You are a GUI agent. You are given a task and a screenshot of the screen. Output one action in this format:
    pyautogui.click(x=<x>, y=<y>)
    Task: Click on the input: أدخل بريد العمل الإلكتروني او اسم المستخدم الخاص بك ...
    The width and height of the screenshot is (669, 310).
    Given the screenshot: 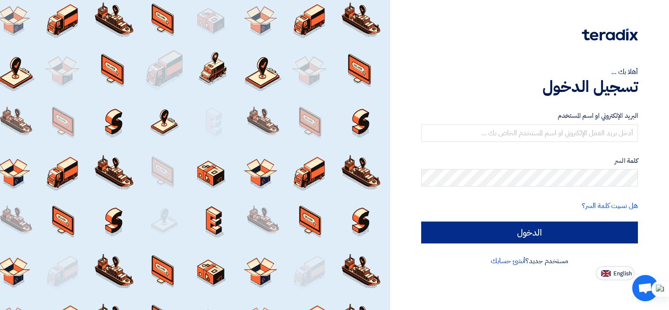 What is the action you would take?
    pyautogui.click(x=529, y=133)
    